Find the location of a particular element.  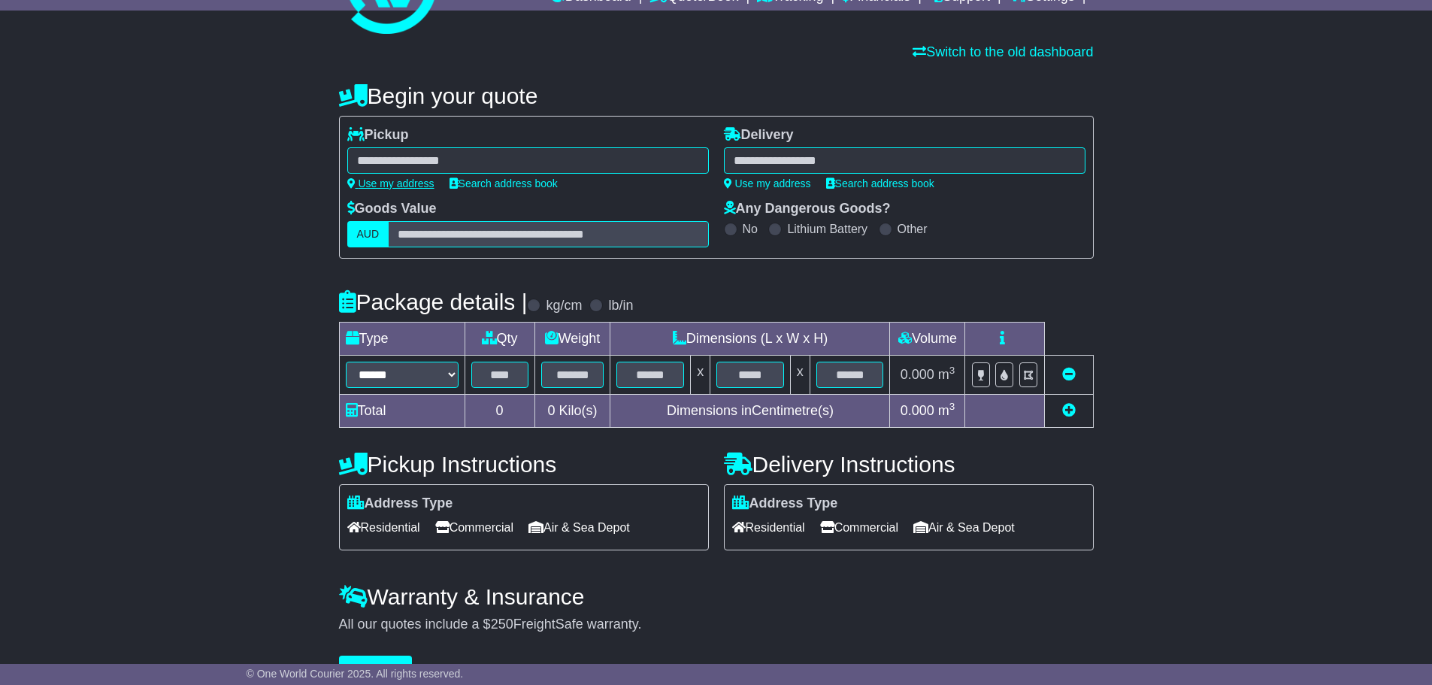

td: 0 is located at coordinates (499, 411).